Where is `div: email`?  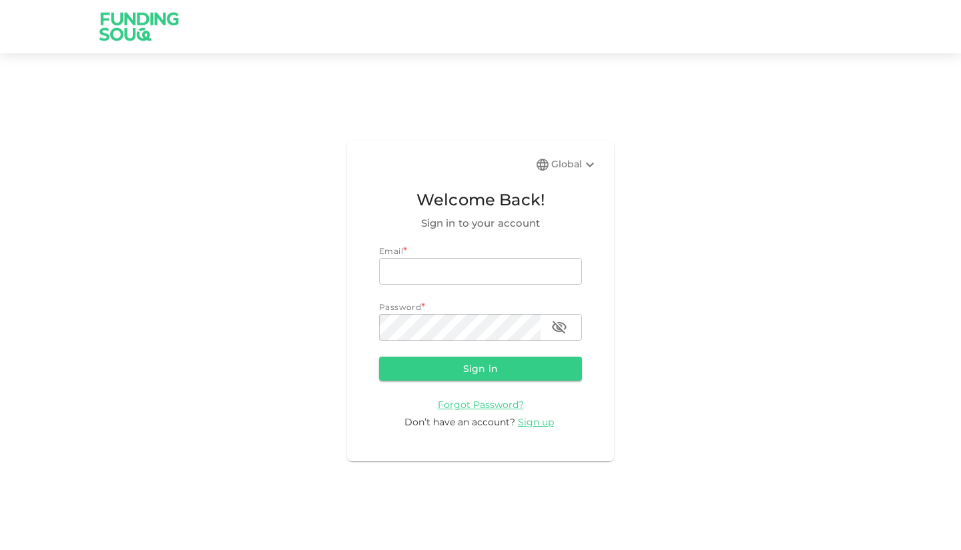 div: email is located at coordinates (480, 272).